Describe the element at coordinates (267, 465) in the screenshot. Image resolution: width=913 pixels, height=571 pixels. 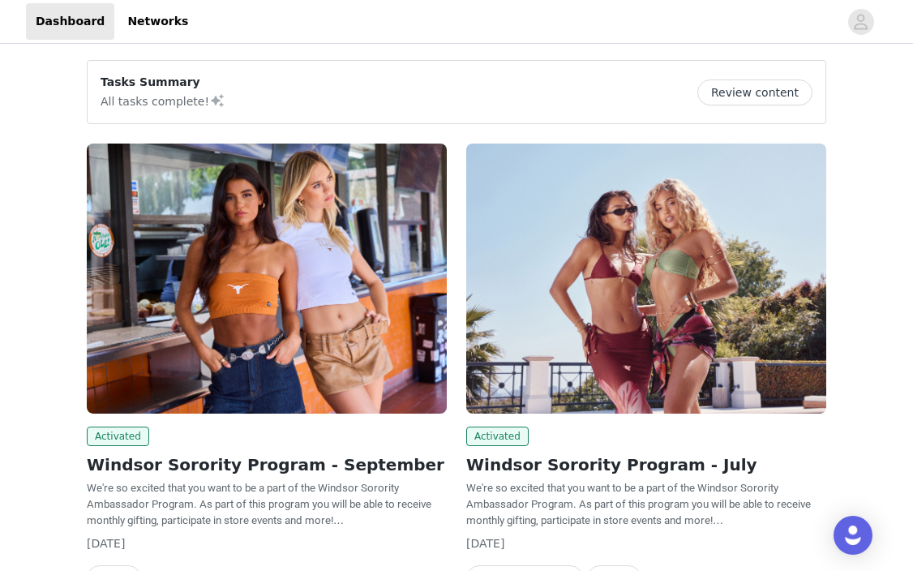
I see `h2: Windsor Sorority Program - September` at that location.